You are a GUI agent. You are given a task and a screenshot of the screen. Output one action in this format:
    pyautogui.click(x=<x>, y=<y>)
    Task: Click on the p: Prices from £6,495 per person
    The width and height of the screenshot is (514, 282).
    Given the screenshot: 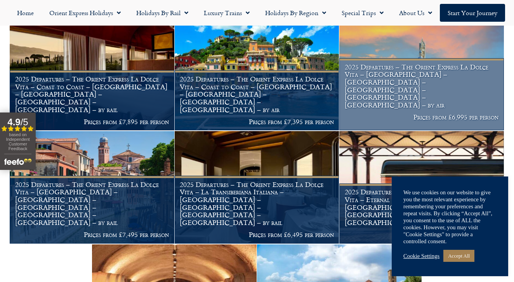 What is the action you would take?
    pyautogui.click(x=257, y=235)
    